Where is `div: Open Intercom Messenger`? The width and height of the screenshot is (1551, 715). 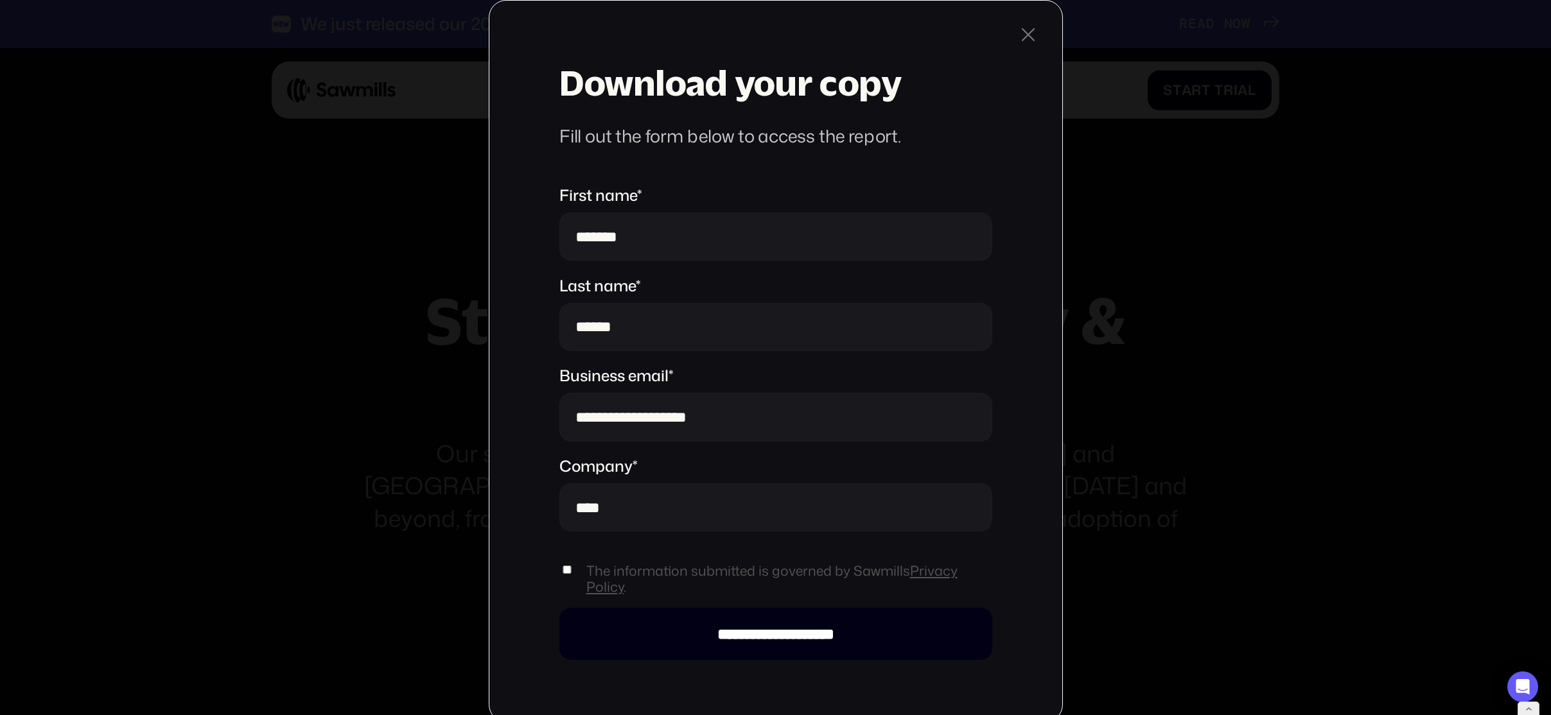 div: Open Intercom Messenger is located at coordinates (1523, 687).